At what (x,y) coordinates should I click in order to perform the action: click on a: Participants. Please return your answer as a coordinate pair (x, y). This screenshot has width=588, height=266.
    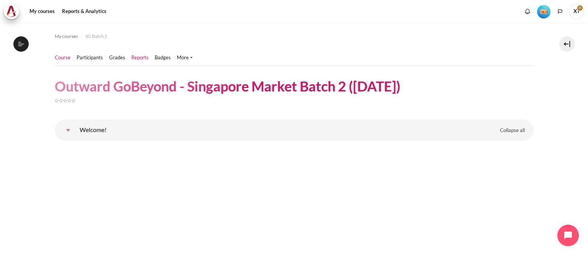
    Looking at the image, I should click on (90, 58).